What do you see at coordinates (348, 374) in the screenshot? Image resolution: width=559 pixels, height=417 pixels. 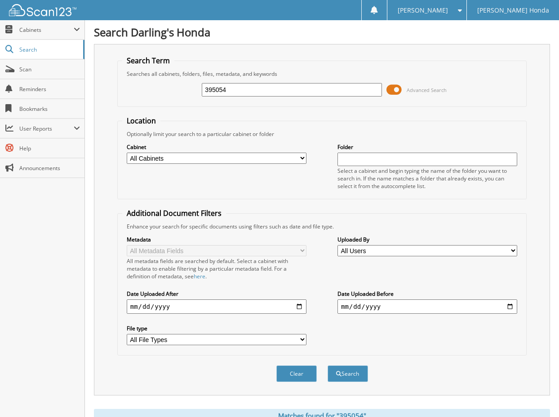 I see `button: Search` at bounding box center [348, 374].